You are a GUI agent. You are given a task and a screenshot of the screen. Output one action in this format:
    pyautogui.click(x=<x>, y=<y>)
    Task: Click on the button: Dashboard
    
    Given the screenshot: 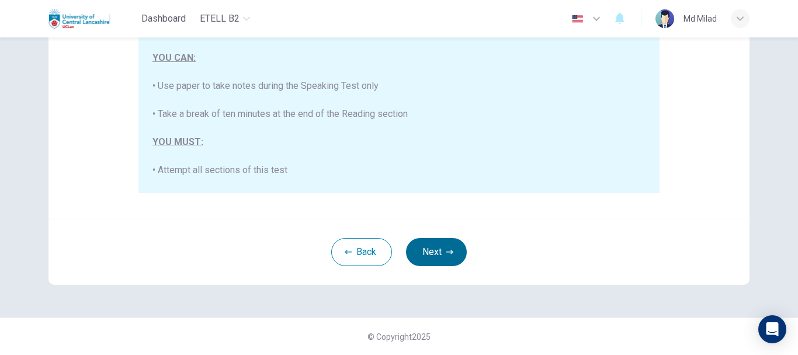 What is the action you would take?
    pyautogui.click(x=164, y=19)
    